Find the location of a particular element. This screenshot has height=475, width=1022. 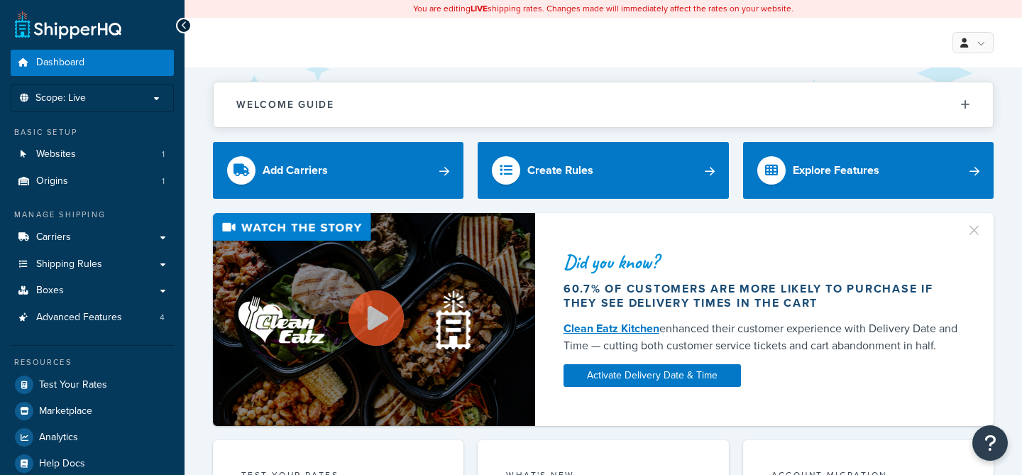

li: Advanced Features is located at coordinates (92, 317).